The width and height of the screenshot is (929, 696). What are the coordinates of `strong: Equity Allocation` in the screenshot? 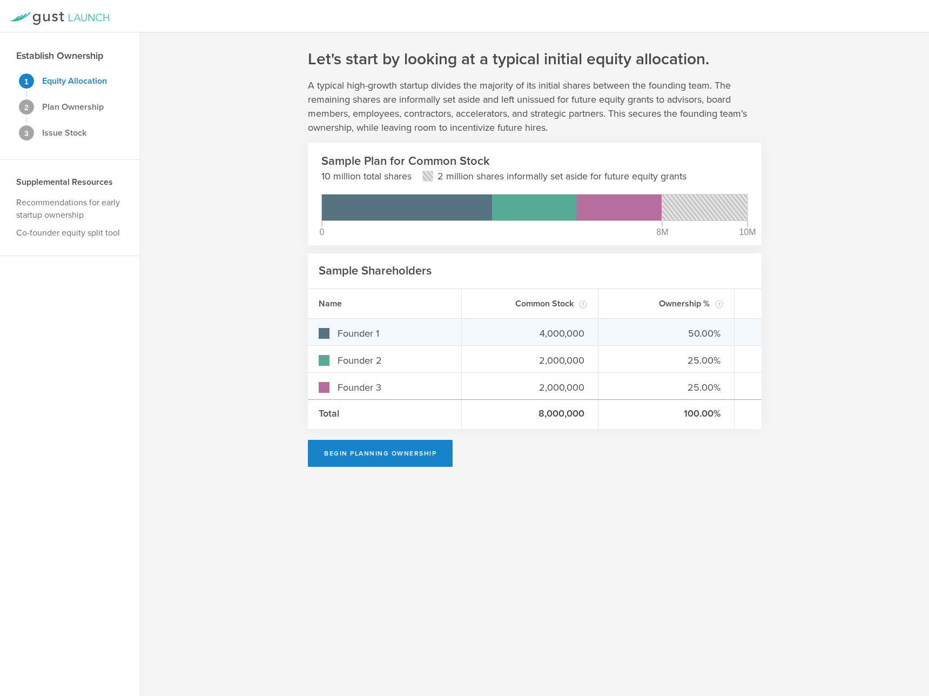 It's located at (75, 81).